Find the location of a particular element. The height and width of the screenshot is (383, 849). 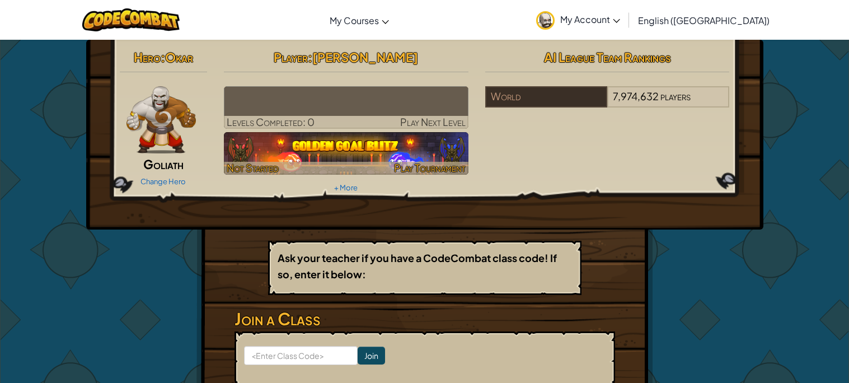

div: World is located at coordinates (546, 97).